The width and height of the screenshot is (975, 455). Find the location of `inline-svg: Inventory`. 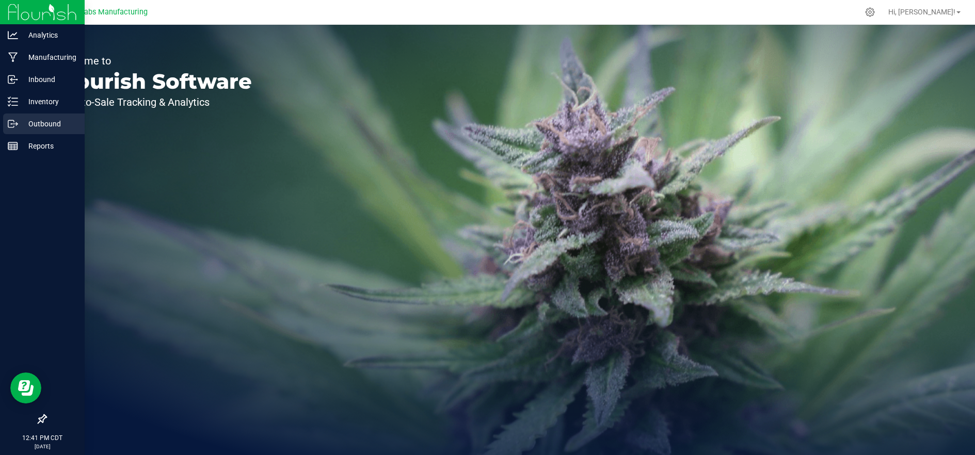

inline-svg: Inventory is located at coordinates (13, 102).